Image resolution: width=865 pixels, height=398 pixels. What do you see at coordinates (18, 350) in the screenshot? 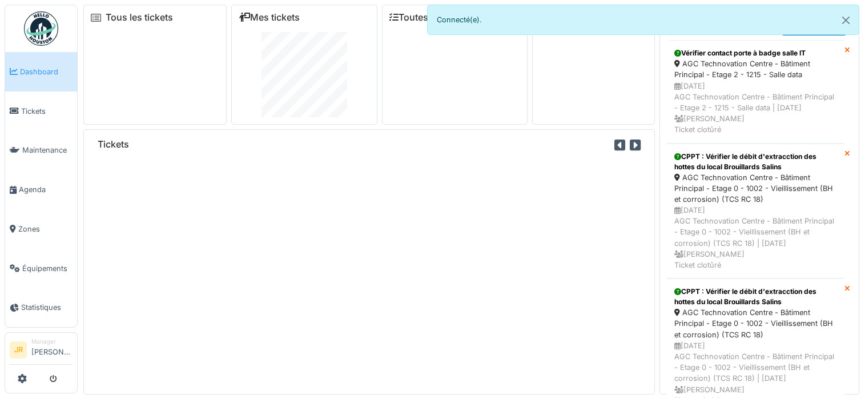
I see `li: JR` at bounding box center [18, 350].